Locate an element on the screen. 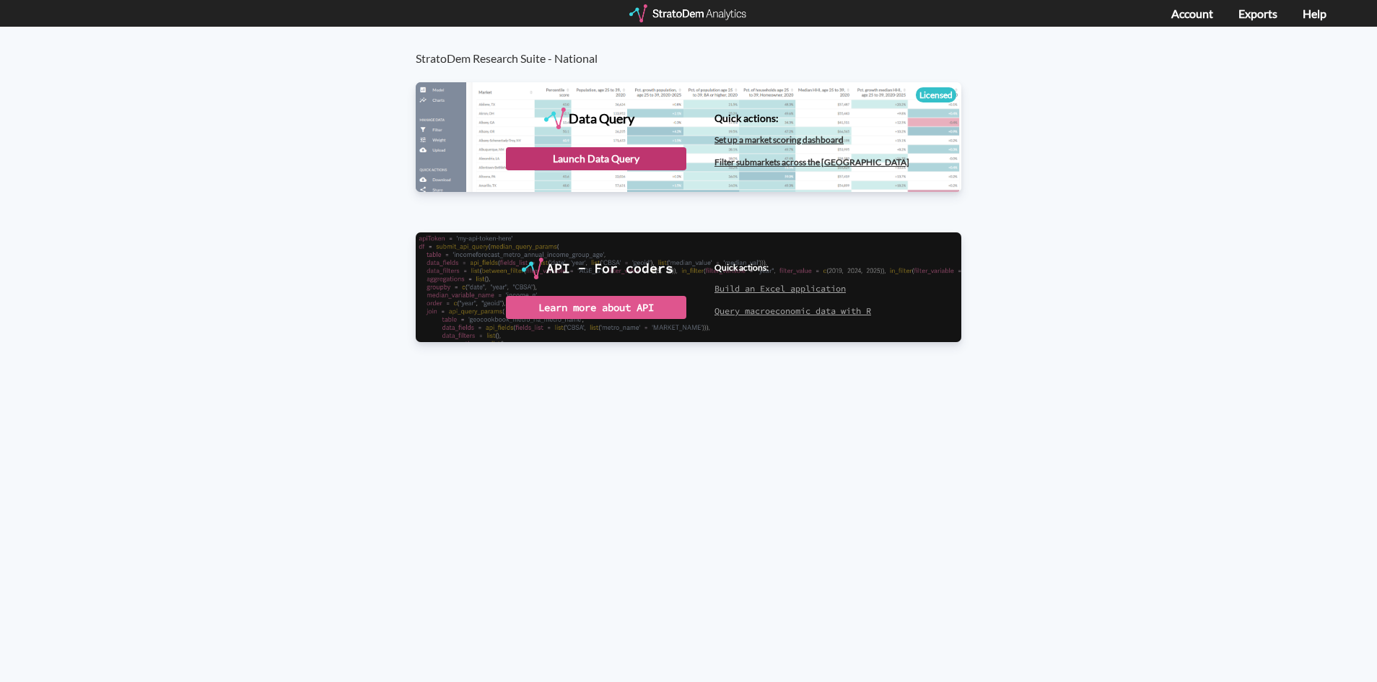 The height and width of the screenshot is (682, 1377). h3: StratoDem Research Suite - National is located at coordinates (696, 45).